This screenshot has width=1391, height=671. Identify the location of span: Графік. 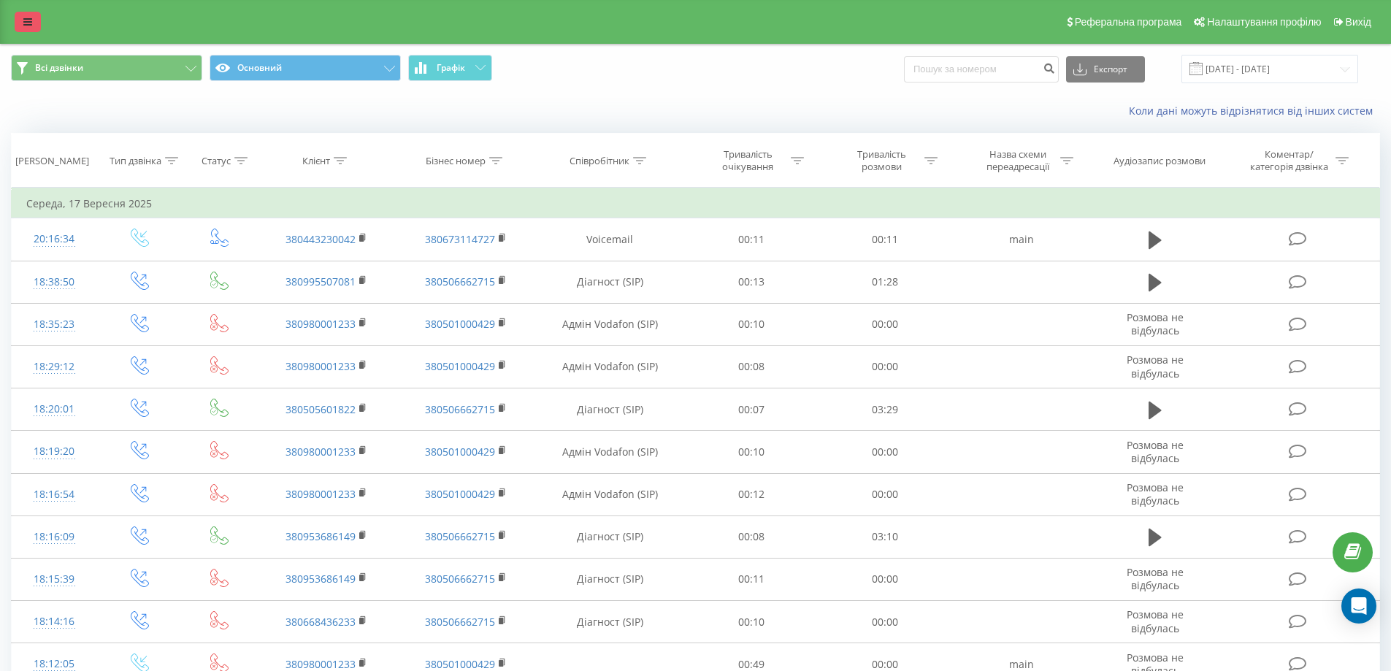
(451, 68).